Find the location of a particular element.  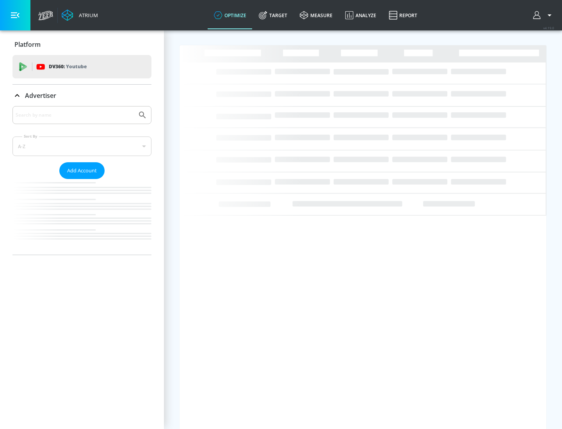

span: v 4.19.0 is located at coordinates (548, 28).